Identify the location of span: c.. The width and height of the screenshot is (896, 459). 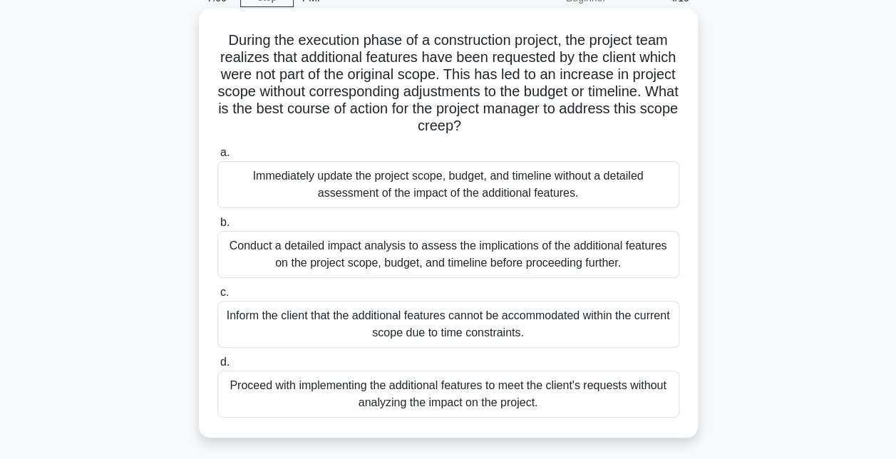
(225, 292).